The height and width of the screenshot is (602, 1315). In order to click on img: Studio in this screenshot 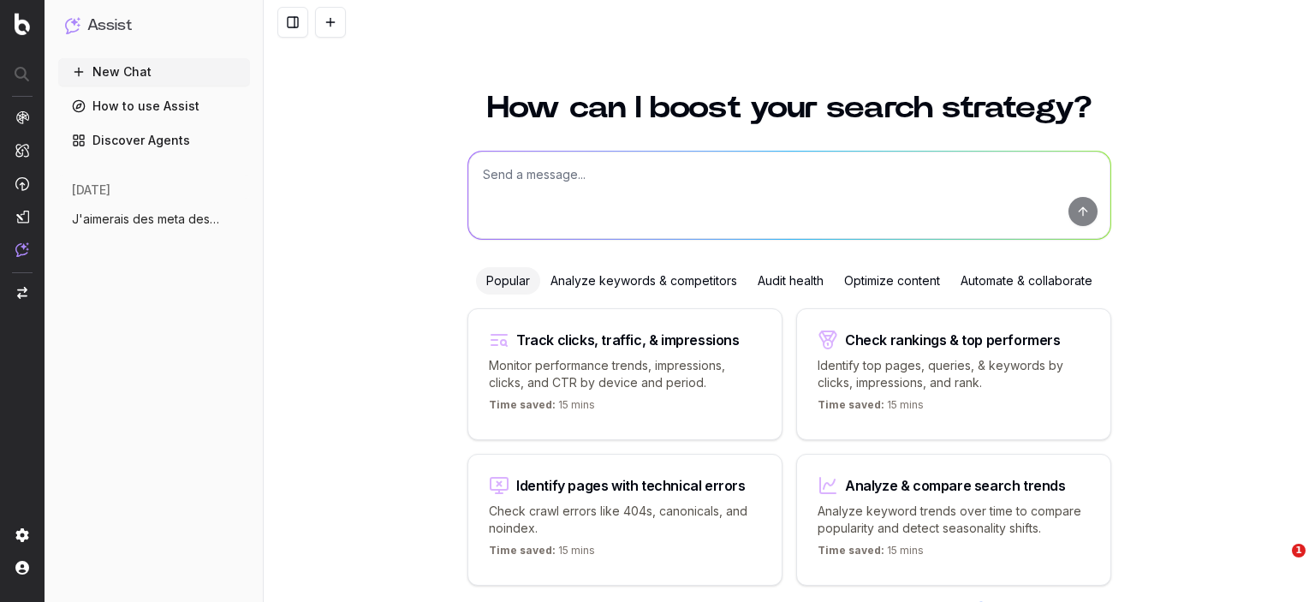, I will do `click(22, 217)`.